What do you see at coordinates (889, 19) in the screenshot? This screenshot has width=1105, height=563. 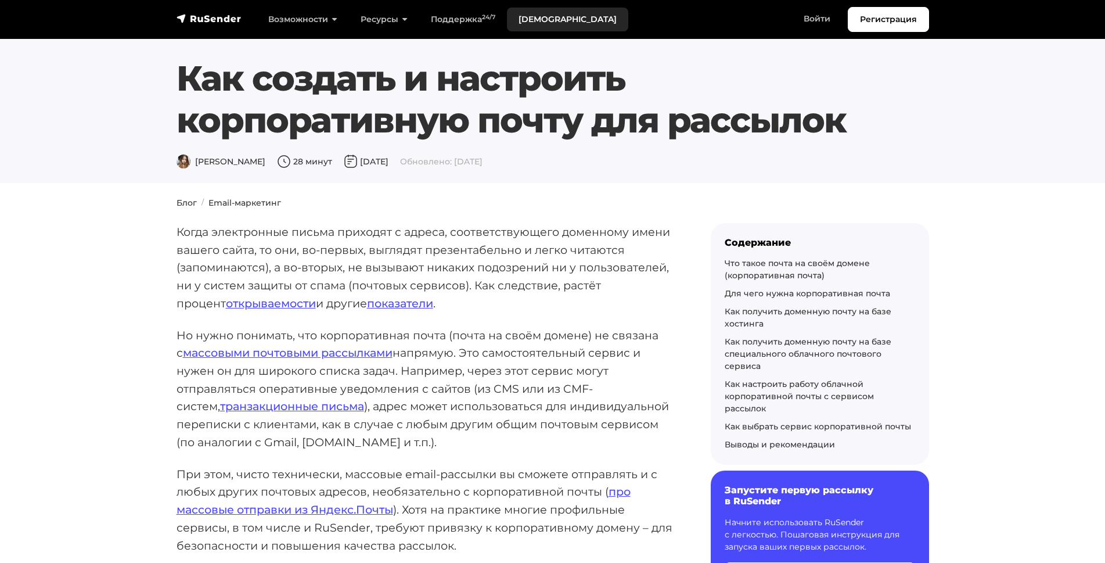 I see `a: Регистрация` at bounding box center [889, 19].